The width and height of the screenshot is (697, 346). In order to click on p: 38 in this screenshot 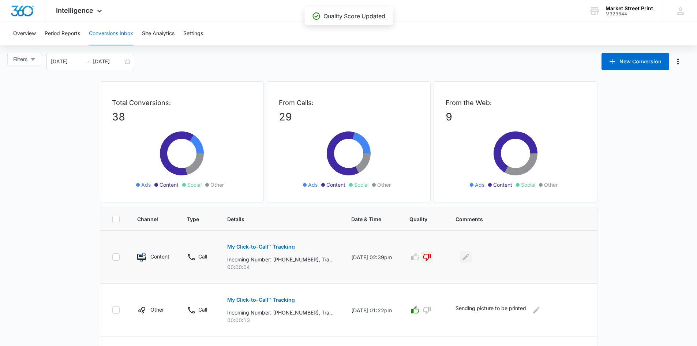, I will do `click(182, 117)`.